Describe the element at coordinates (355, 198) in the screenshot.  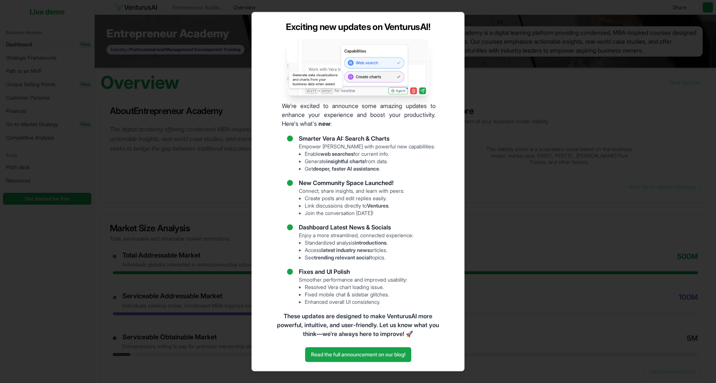
I see `li: Create posts and edit replies easily.` at that location.